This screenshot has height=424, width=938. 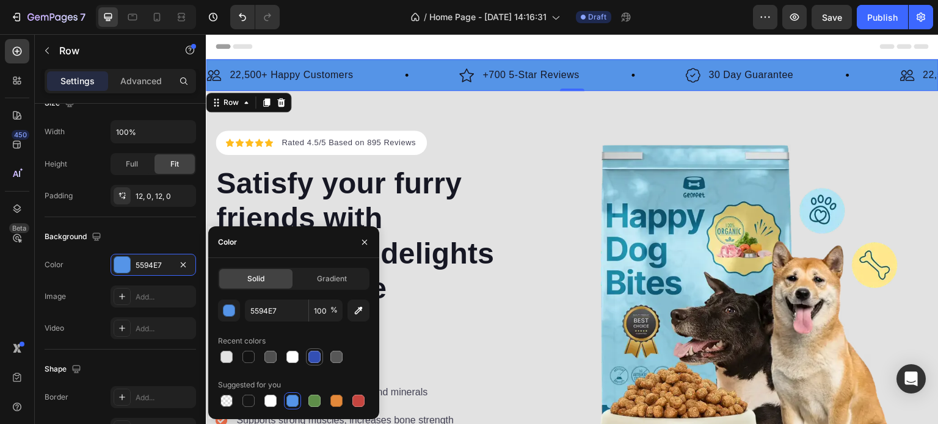 I want to click on span: Save, so click(x=832, y=17).